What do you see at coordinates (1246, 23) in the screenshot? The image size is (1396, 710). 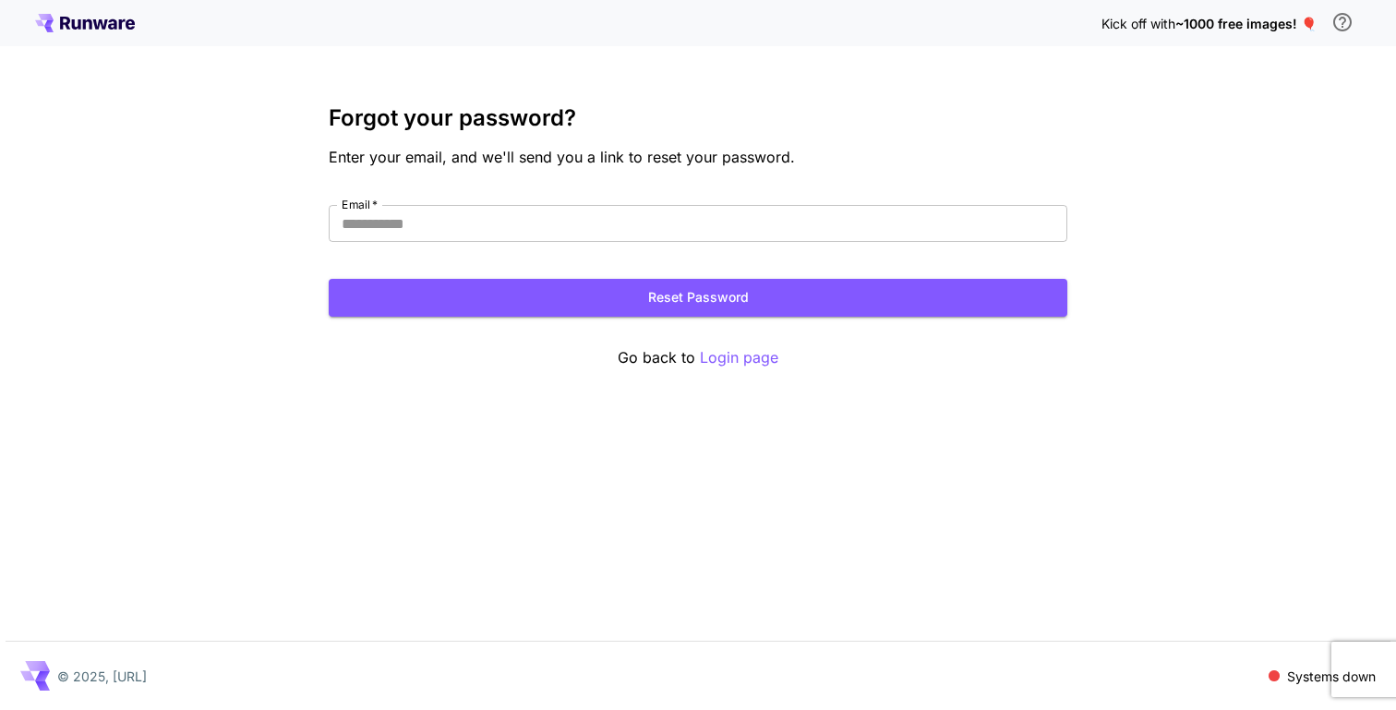 I see `span: ~1000 free images! 🎈` at bounding box center [1246, 23].